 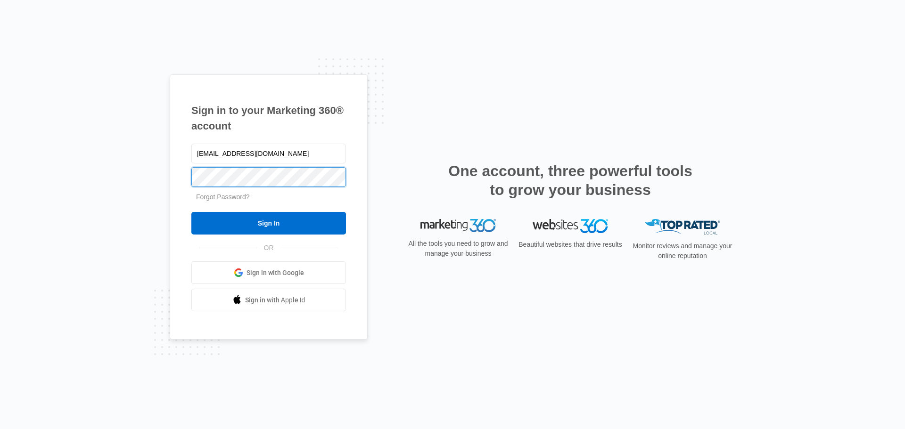 I want to click on h1: Sign in to your Marketing 360® account, so click(x=269, y=118).